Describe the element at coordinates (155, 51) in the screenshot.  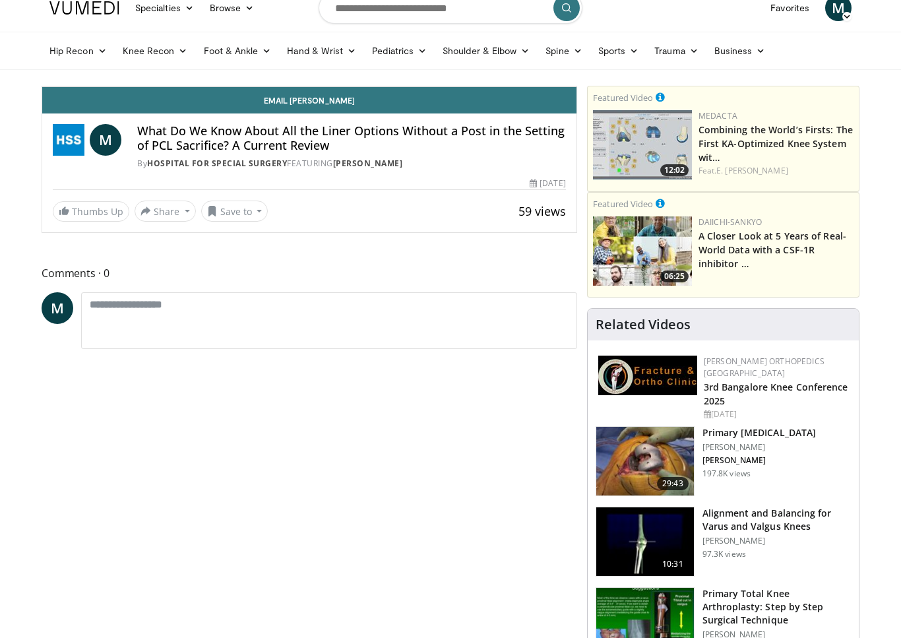
I see `a: Knee Recon` at that location.